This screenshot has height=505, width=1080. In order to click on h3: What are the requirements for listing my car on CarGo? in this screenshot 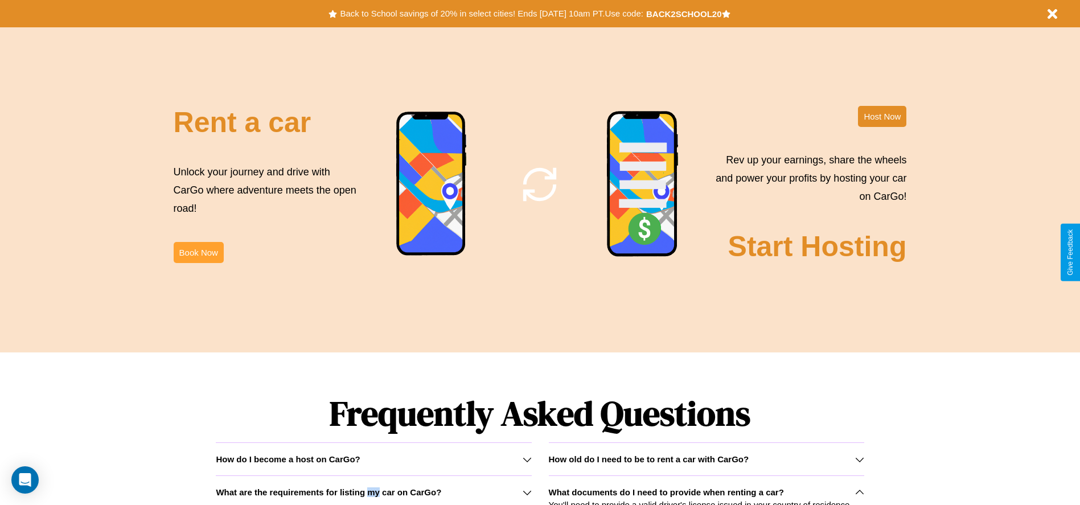, I will do `click(329, 492)`.